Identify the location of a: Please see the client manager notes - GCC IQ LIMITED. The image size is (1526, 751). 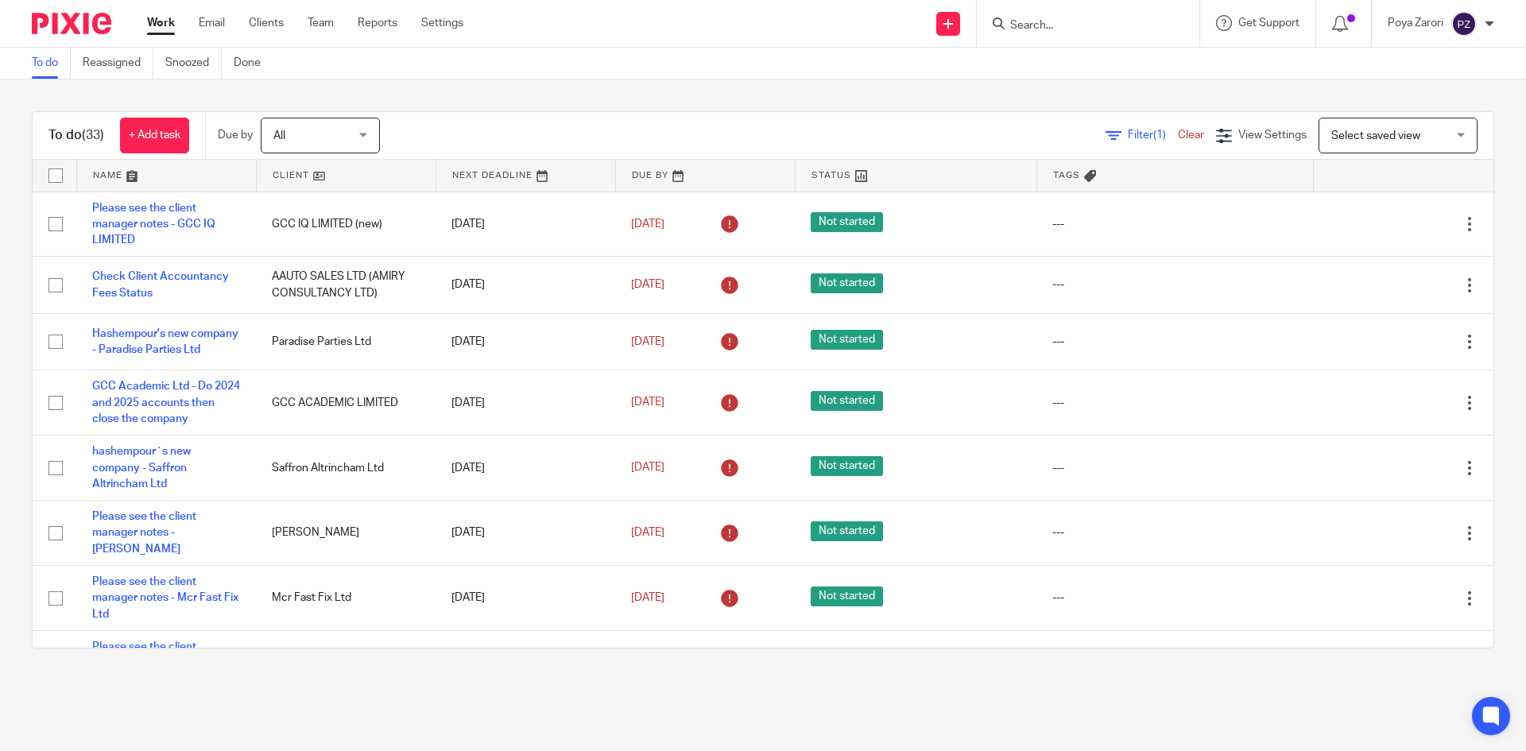
(153, 224).